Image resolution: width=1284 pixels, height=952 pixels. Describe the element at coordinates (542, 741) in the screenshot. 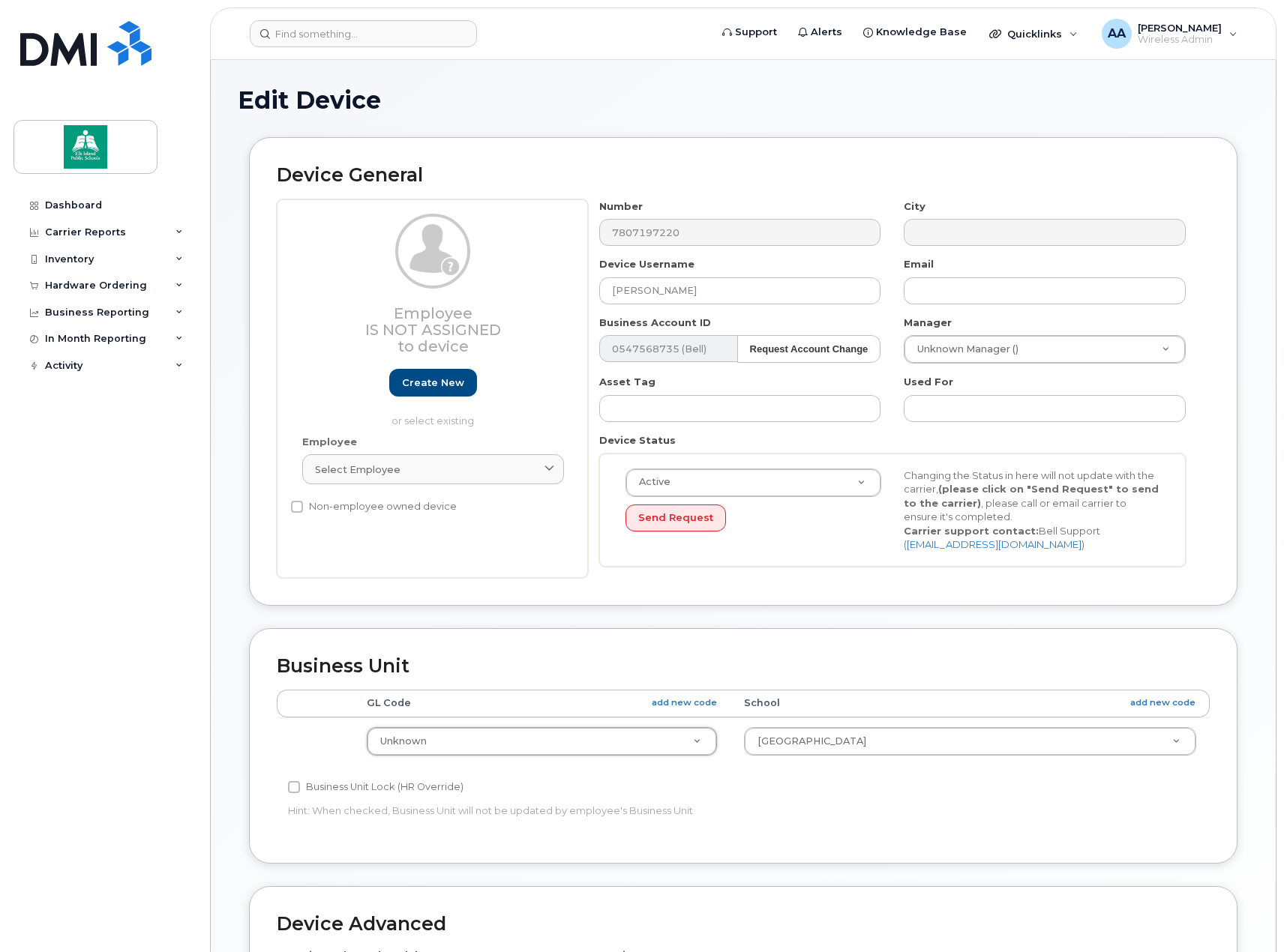

I see `a: Unknown` at that location.